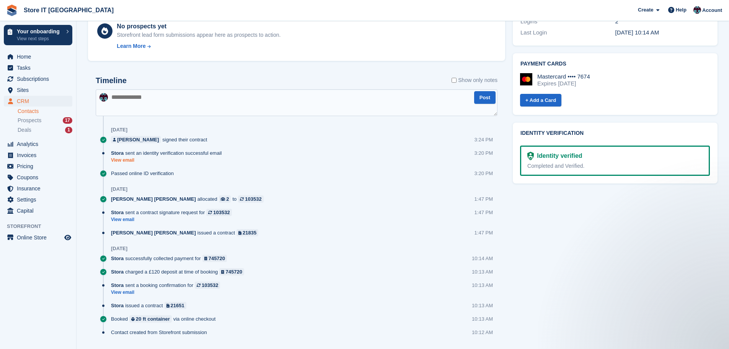 This screenshot has height=349, width=729. I want to click on div: 745720, so click(217, 258).